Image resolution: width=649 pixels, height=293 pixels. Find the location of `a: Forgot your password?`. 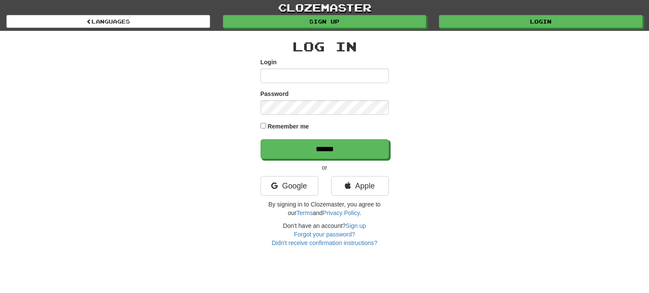

a: Forgot your password? is located at coordinates (324, 234).